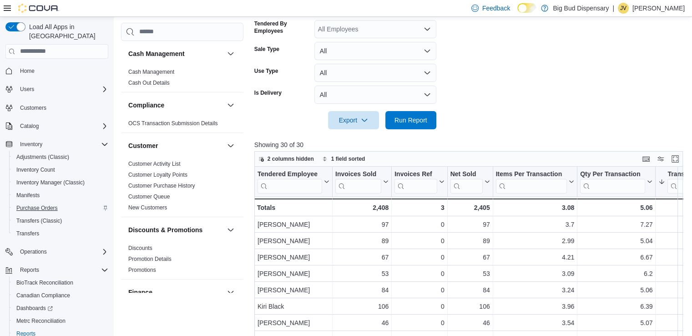 This screenshot has height=336, width=692. What do you see at coordinates (154, 164) in the screenshot?
I see `span: Customer Activity List` at bounding box center [154, 164].